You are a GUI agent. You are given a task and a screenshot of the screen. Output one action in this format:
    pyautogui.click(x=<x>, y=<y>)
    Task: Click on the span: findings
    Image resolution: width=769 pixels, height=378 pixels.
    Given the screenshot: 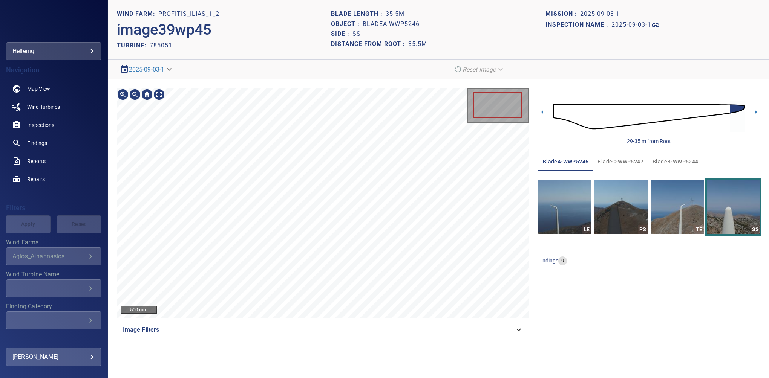 What is the action you would take?
    pyautogui.click(x=548, y=260)
    